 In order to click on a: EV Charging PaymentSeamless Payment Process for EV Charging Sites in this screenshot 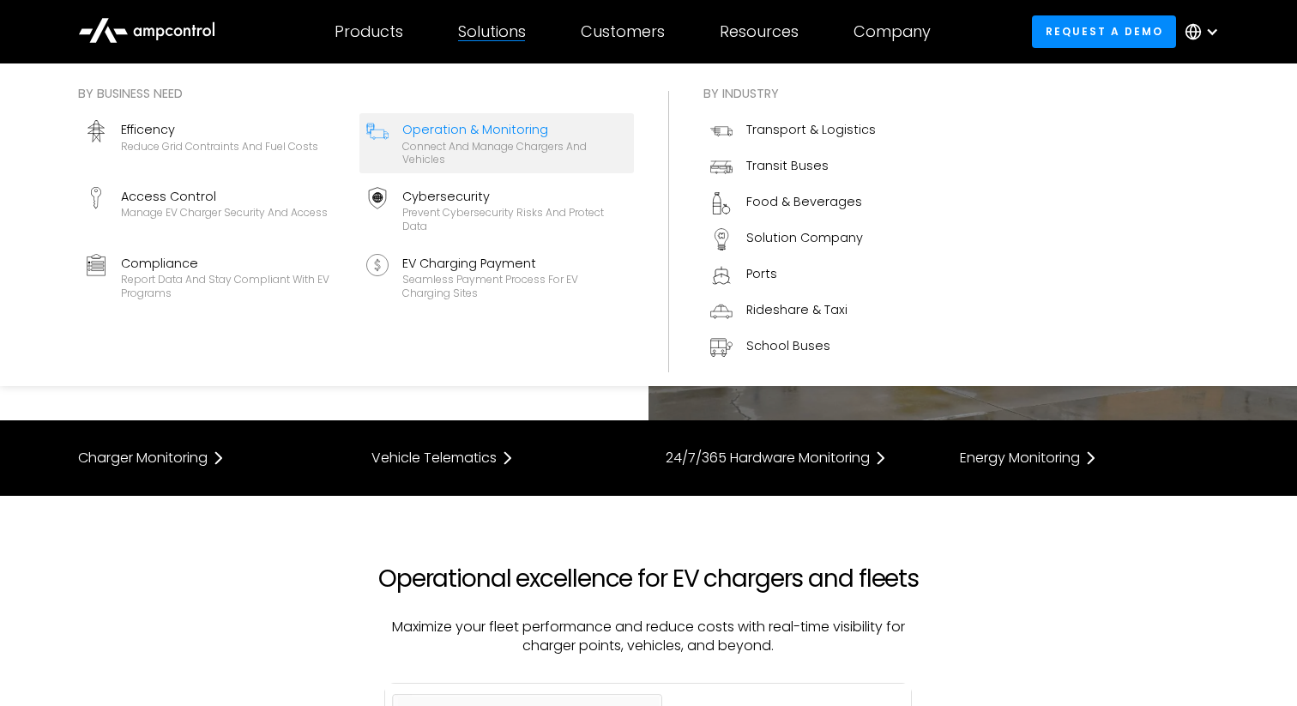, I will do `click(497, 277)`.